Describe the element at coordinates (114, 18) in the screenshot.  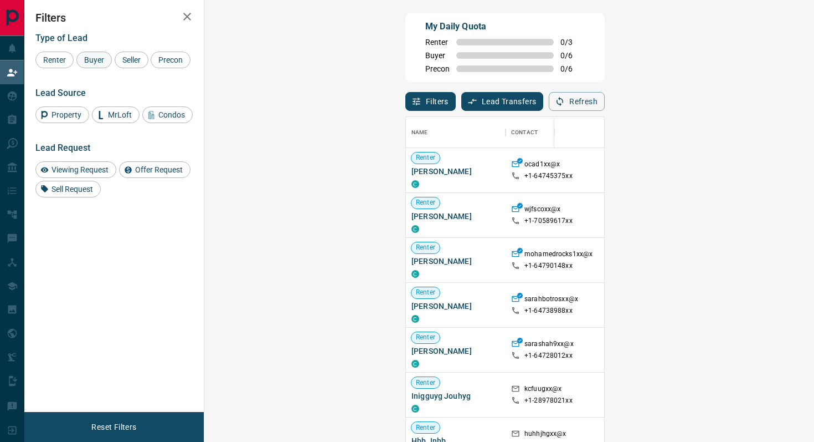
I see `h2: Filters` at that location.